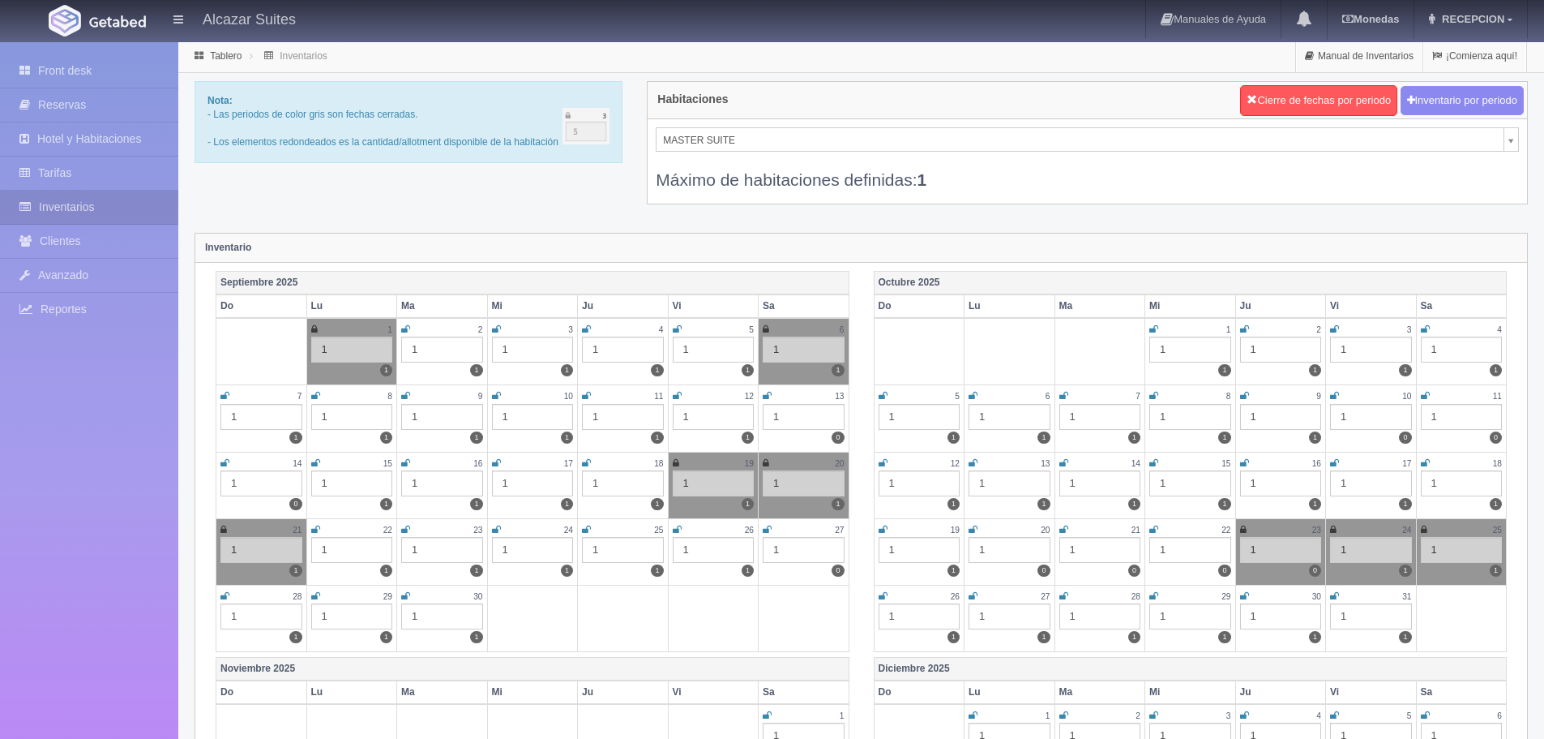 Image resolution: width=1544 pixels, height=739 pixels. Describe the element at coordinates (658, 396) in the screenshot. I see `small: 11` at that location.